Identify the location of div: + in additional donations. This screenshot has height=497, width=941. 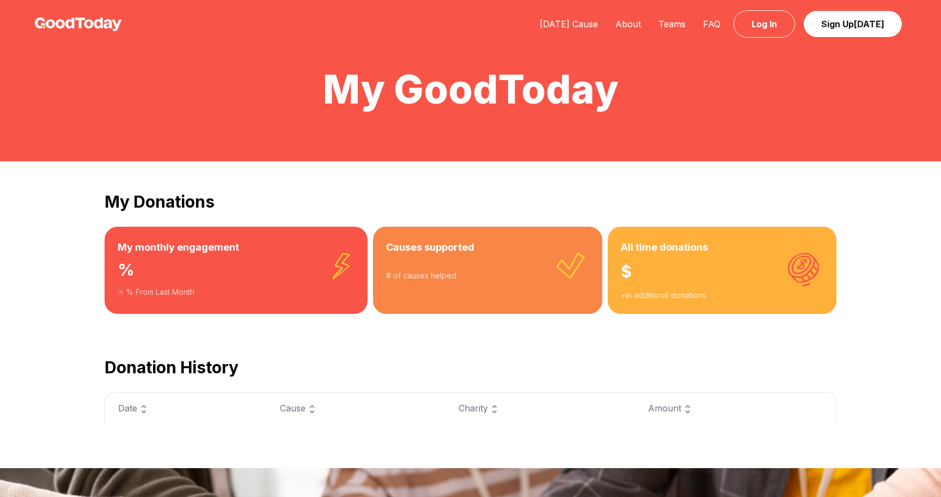
(722, 295).